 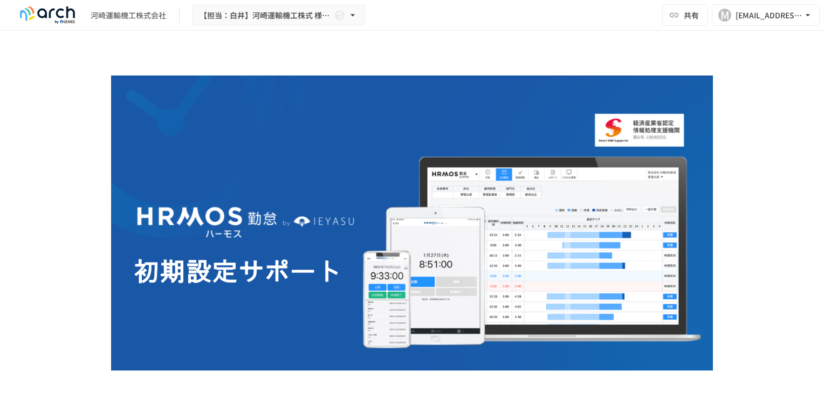 I want to click on button: 【担当：白井】河崎運輸機工株式 様_初期設定サポート, so click(x=279, y=15).